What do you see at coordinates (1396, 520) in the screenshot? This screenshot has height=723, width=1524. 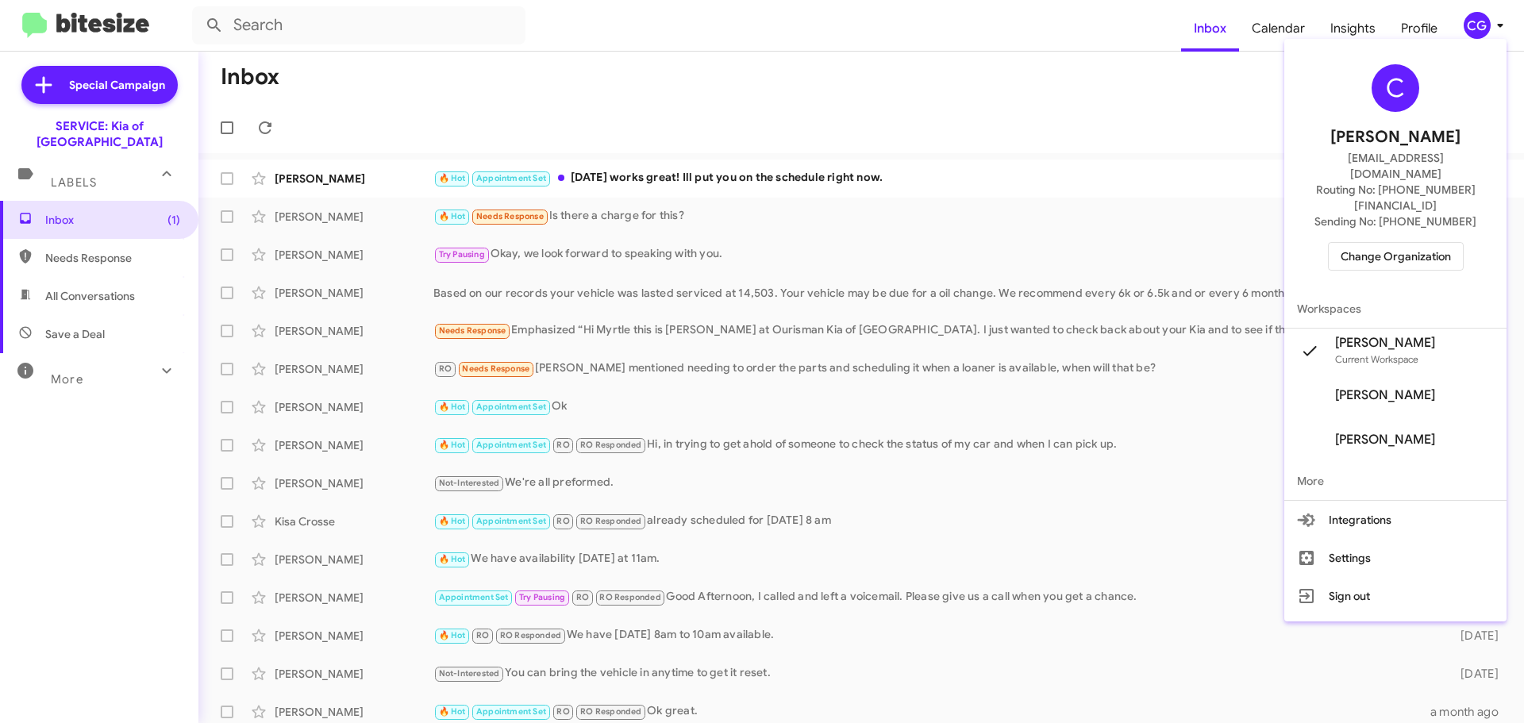 I see `button: Integrations` at bounding box center [1396, 520].